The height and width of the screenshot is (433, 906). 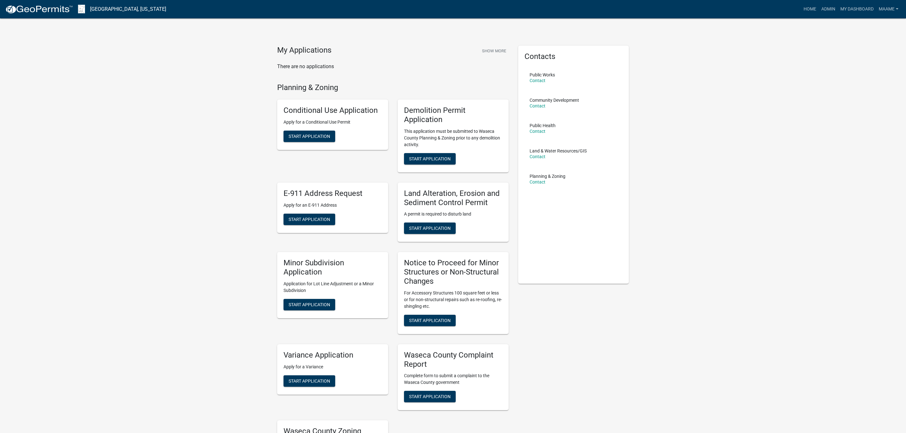 I want to click on p: Apply for an E-911 Address, so click(x=332, y=205).